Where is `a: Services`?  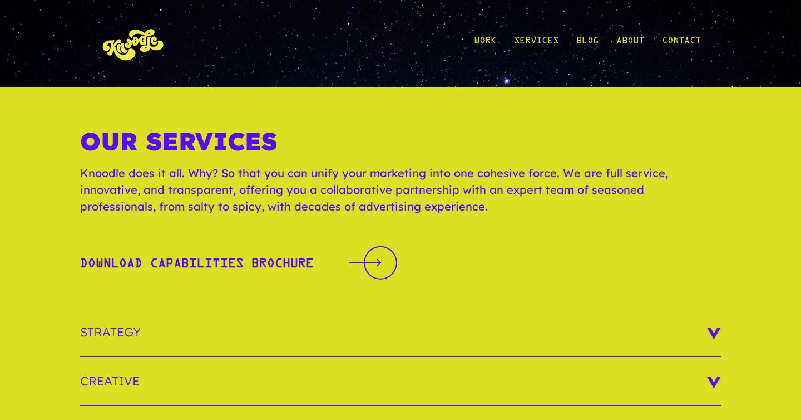
a: Services is located at coordinates (536, 43).